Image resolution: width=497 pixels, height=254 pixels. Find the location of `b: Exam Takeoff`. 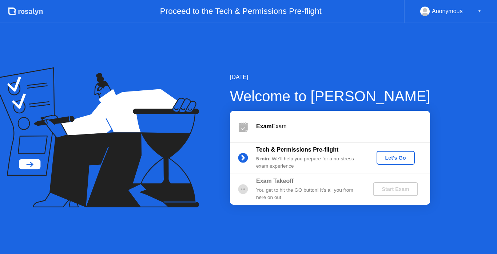

b: Exam Takeoff is located at coordinates (275, 181).